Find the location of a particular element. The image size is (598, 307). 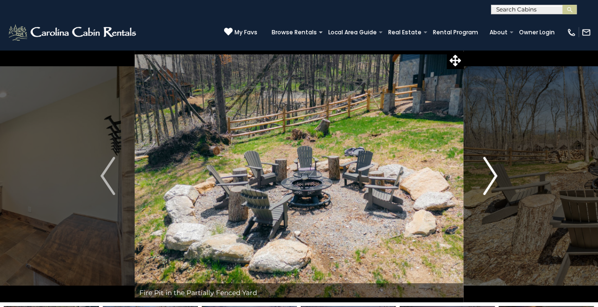

button: Previous is located at coordinates (108, 176).